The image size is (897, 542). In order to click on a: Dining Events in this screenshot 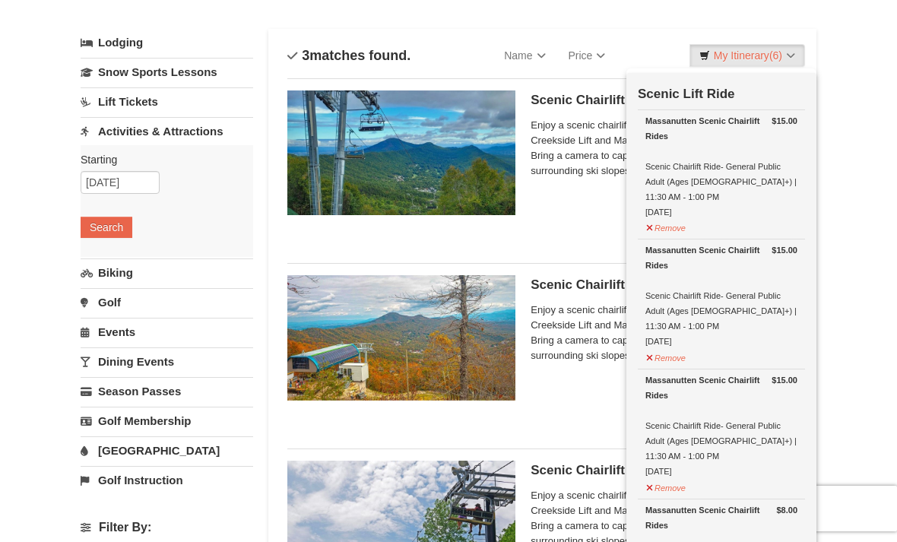, I will do `click(166, 361)`.